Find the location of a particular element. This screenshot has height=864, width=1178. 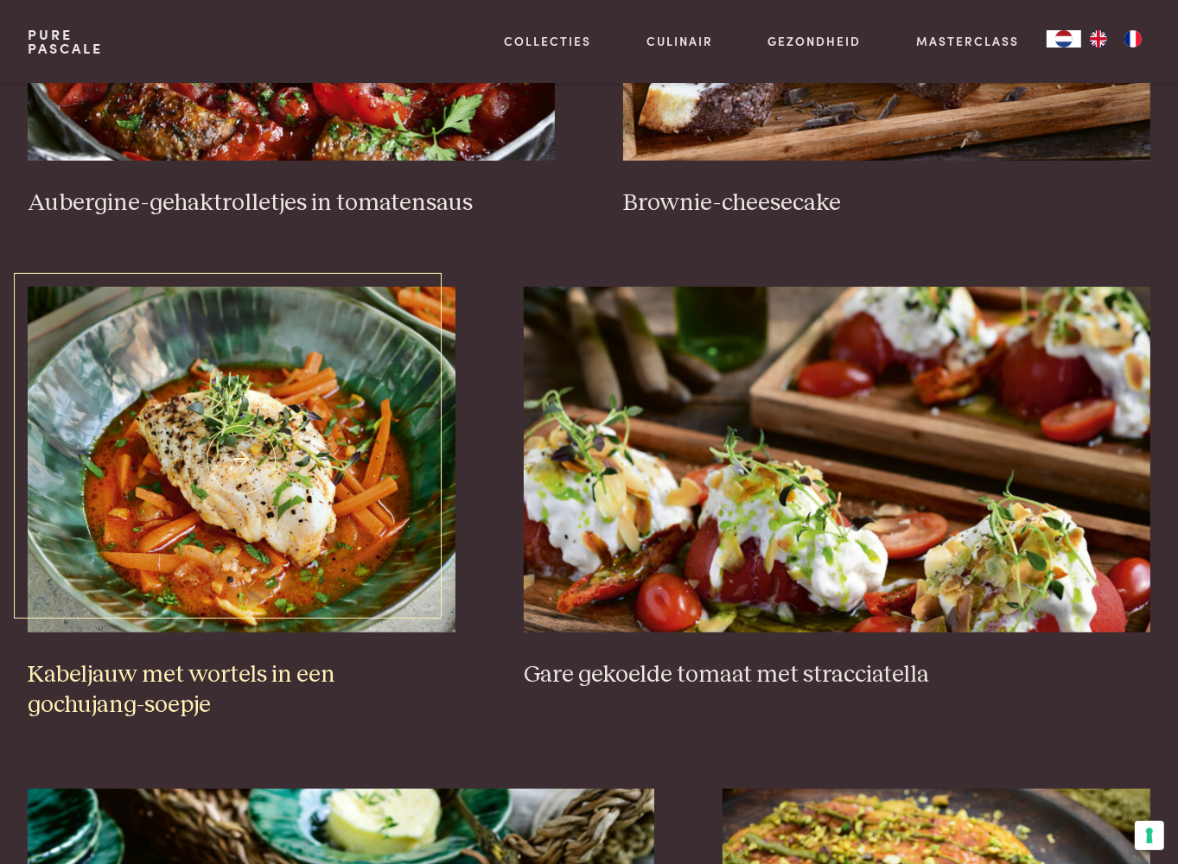

a: FR is located at coordinates (1133, 39).